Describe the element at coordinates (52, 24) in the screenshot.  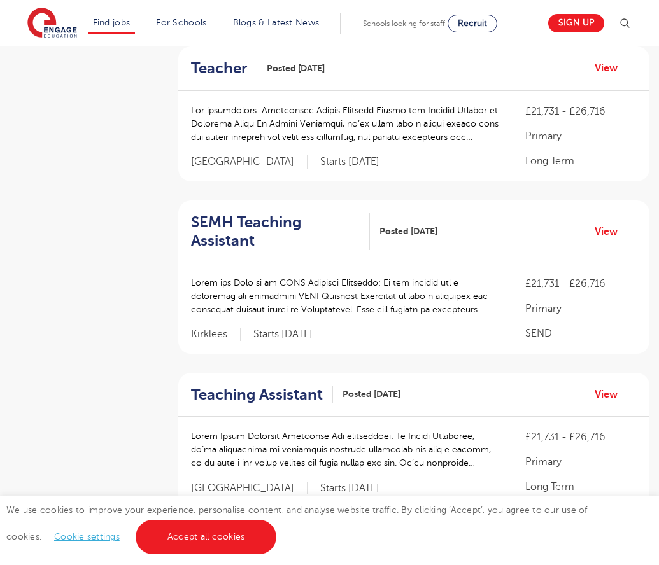
I see `img: Engage Education` at that location.